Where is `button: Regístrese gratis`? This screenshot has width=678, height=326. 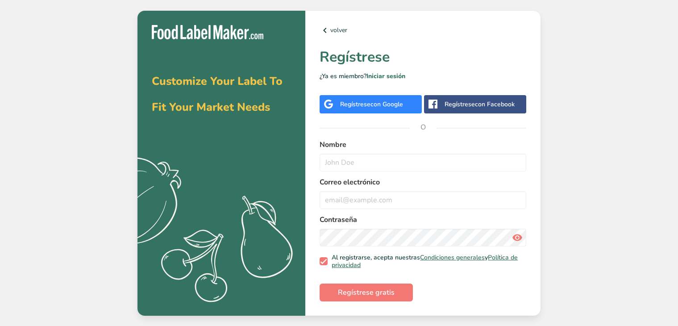
button: Regístrese gratis is located at coordinates (366, 292).